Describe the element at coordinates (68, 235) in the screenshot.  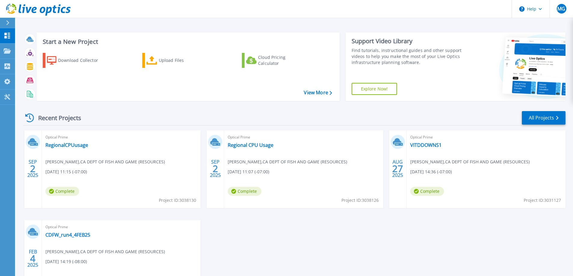
I see `a: CDFW_run4_4FEB25` at that location.